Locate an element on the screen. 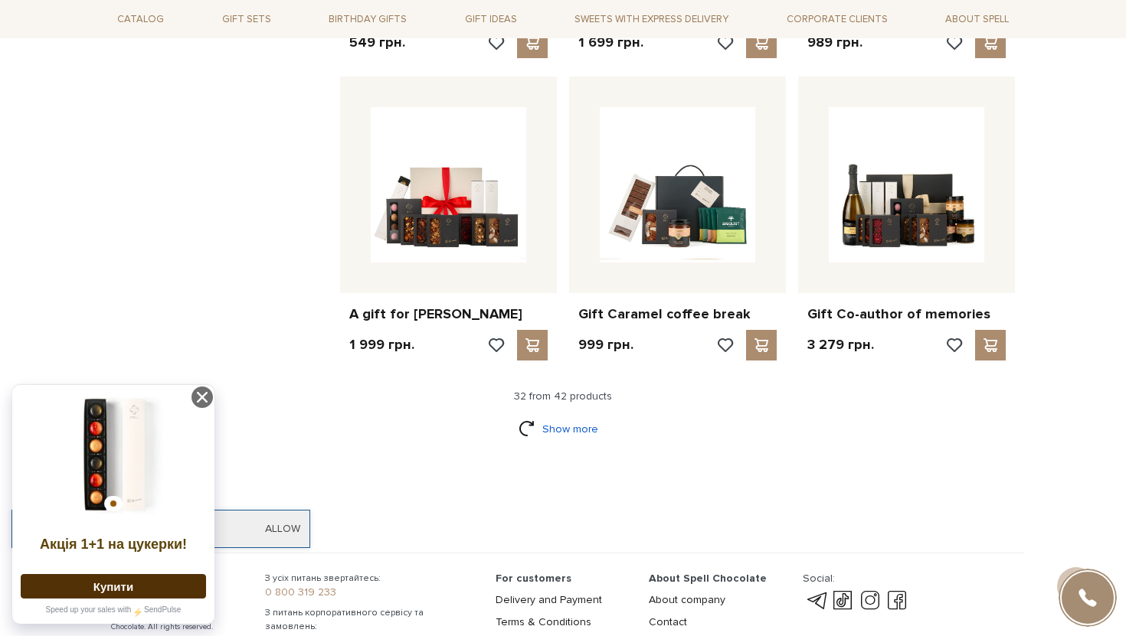 The width and height of the screenshot is (1126, 636). a: Gift Caramel coffee break is located at coordinates (677, 314).